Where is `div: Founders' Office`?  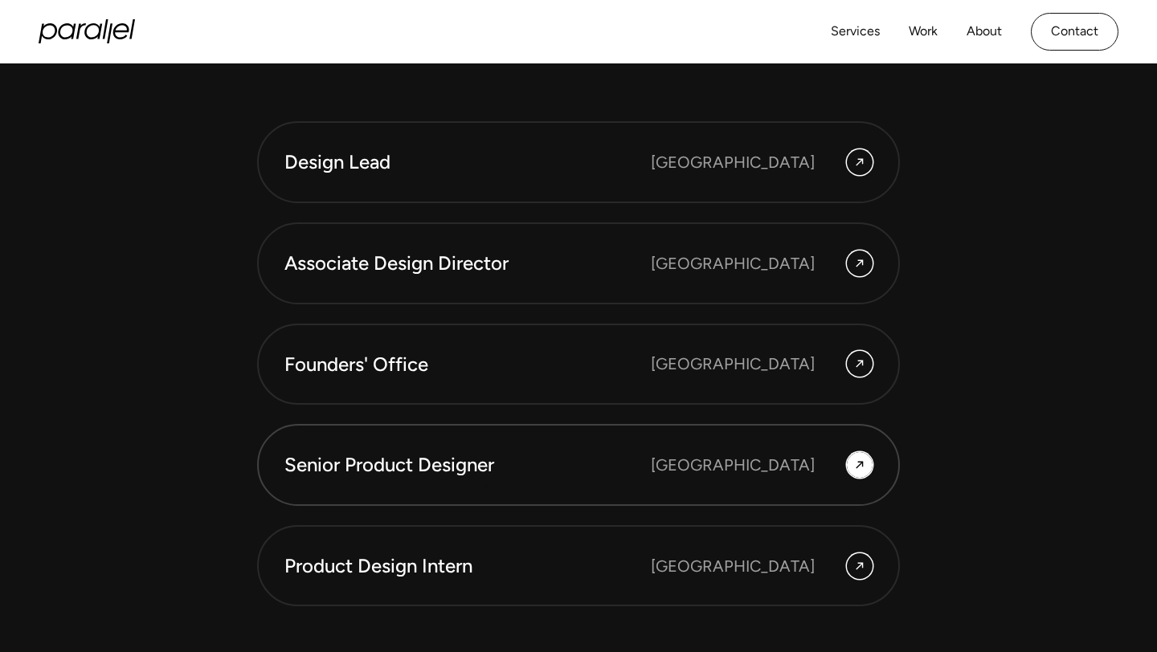 div: Founders' Office is located at coordinates (467, 365).